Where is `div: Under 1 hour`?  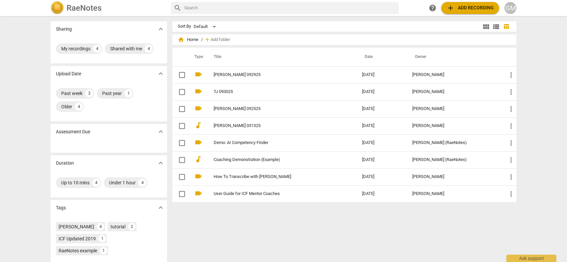 div: Under 1 hour is located at coordinates (123, 182).